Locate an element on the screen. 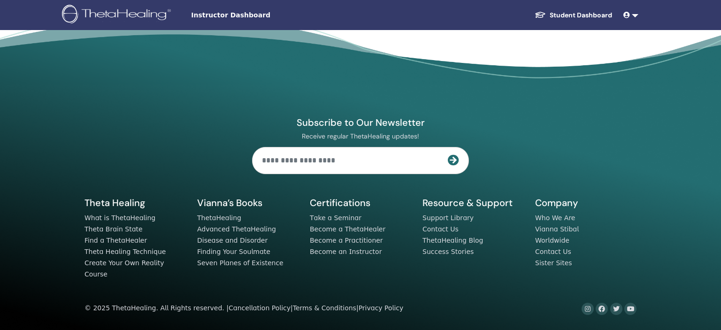 The width and height of the screenshot is (721, 330). a: Advanced ThetaHealing is located at coordinates (236, 229).